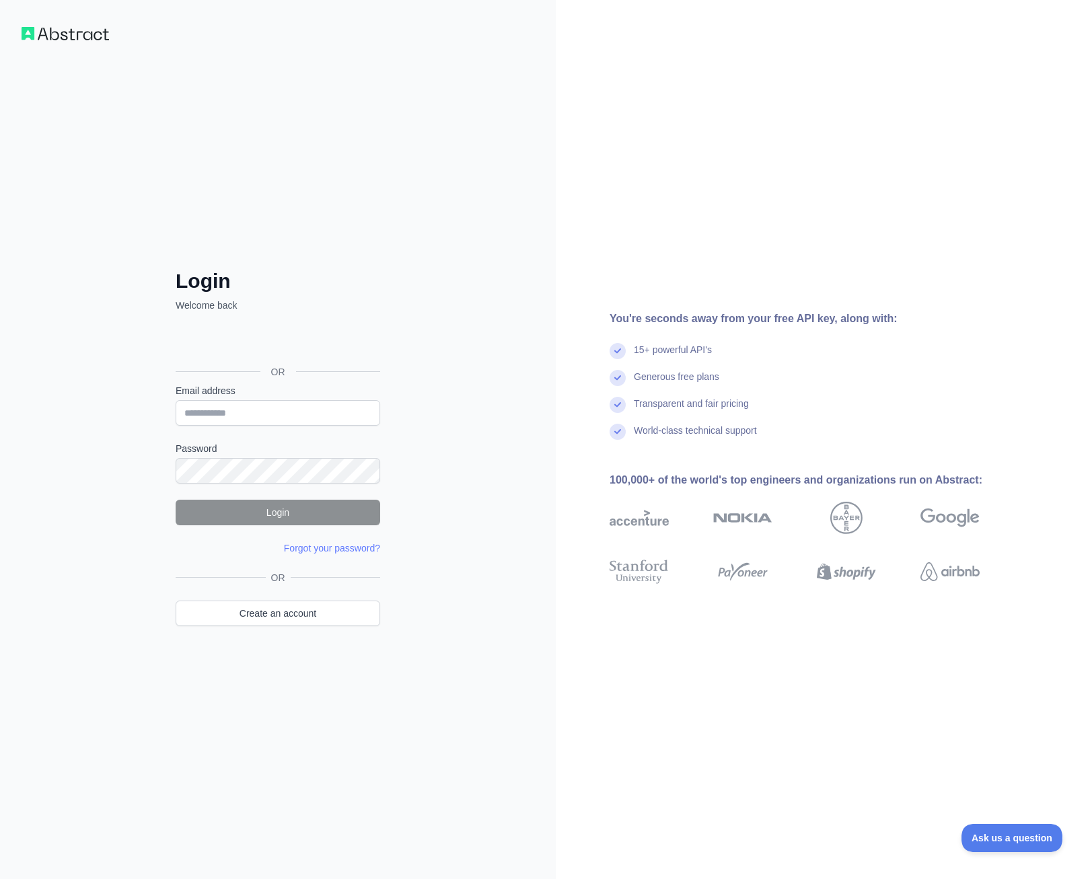 The width and height of the screenshot is (1090, 879). What do you see at coordinates (695, 437) in the screenshot?
I see `div: World-class technical support` at bounding box center [695, 437].